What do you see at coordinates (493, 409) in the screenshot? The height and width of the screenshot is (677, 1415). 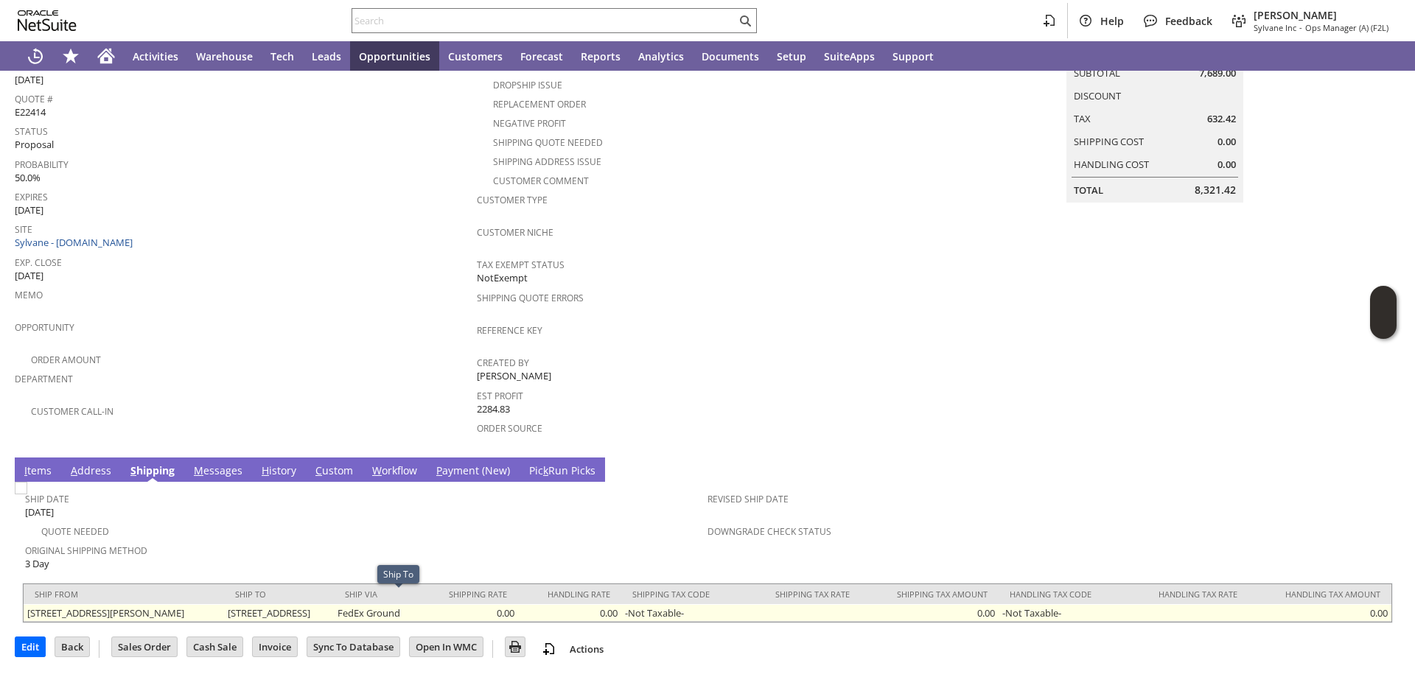 I see `span: 2284.83` at bounding box center [493, 409].